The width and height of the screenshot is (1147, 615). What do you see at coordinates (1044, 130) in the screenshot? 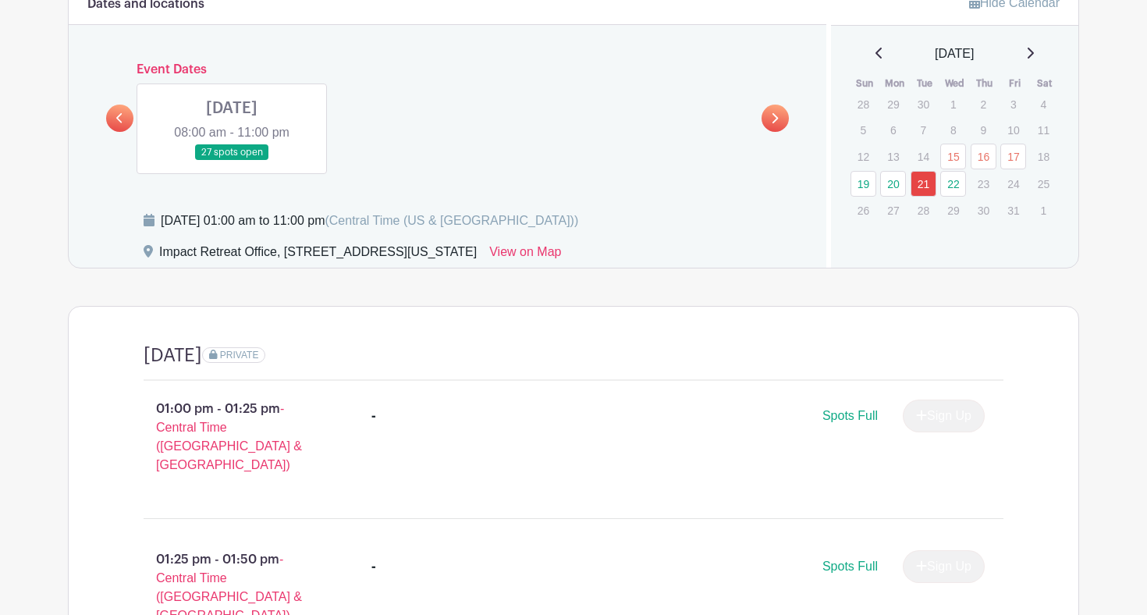
I see `p: 11` at bounding box center [1044, 130].